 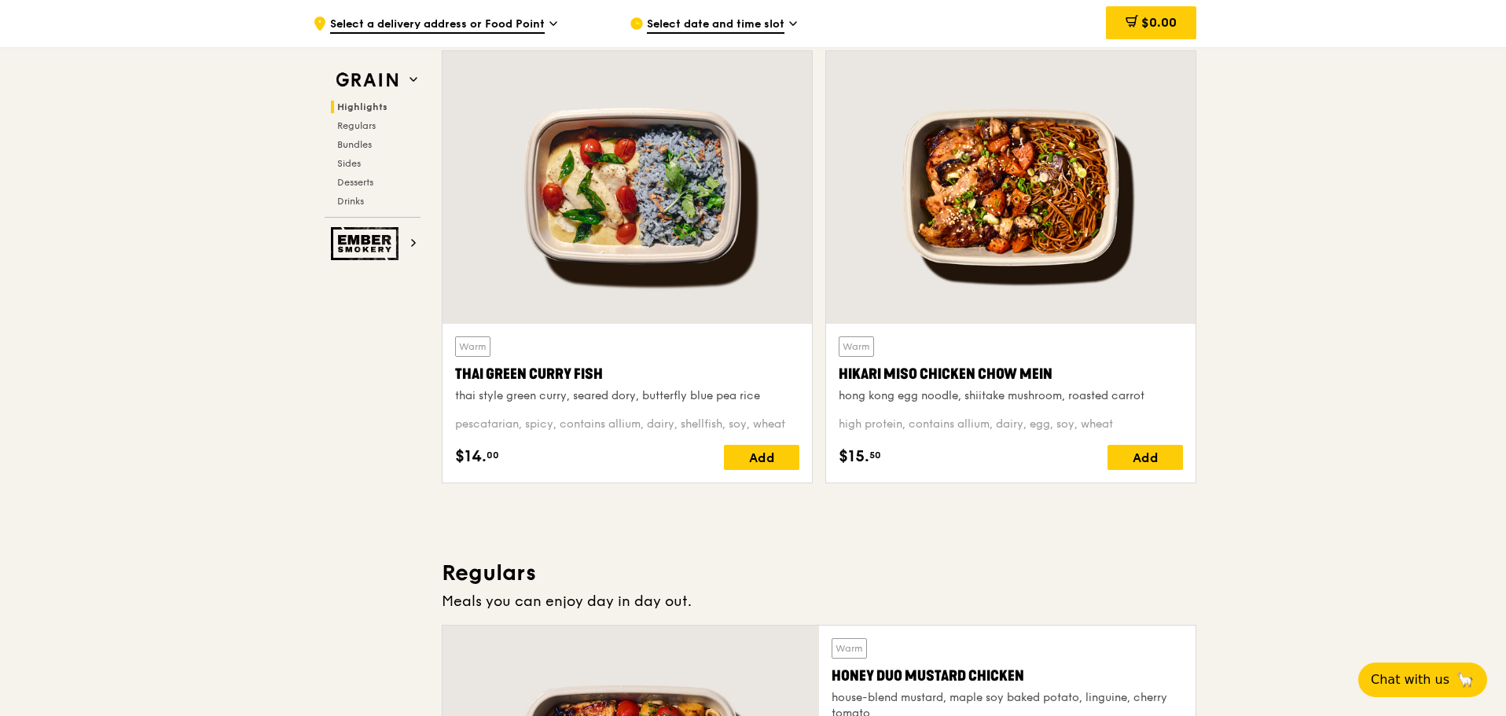 I want to click on div: thai style green curry, seared dory, butterfly blue pea rice, so click(x=627, y=396).